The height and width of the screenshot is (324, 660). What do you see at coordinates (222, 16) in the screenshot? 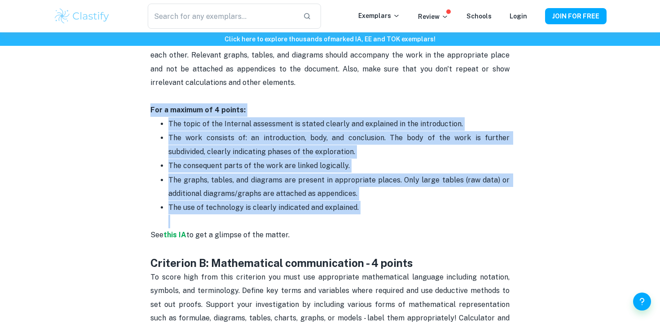
I see `input: Search for any exemplars...` at bounding box center [222, 16].